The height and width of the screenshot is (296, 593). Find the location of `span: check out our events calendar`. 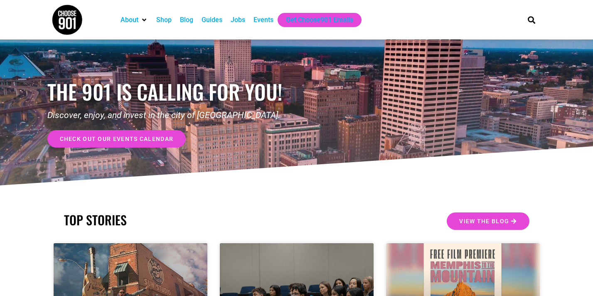

span: check out our events calendar is located at coordinates (117, 139).